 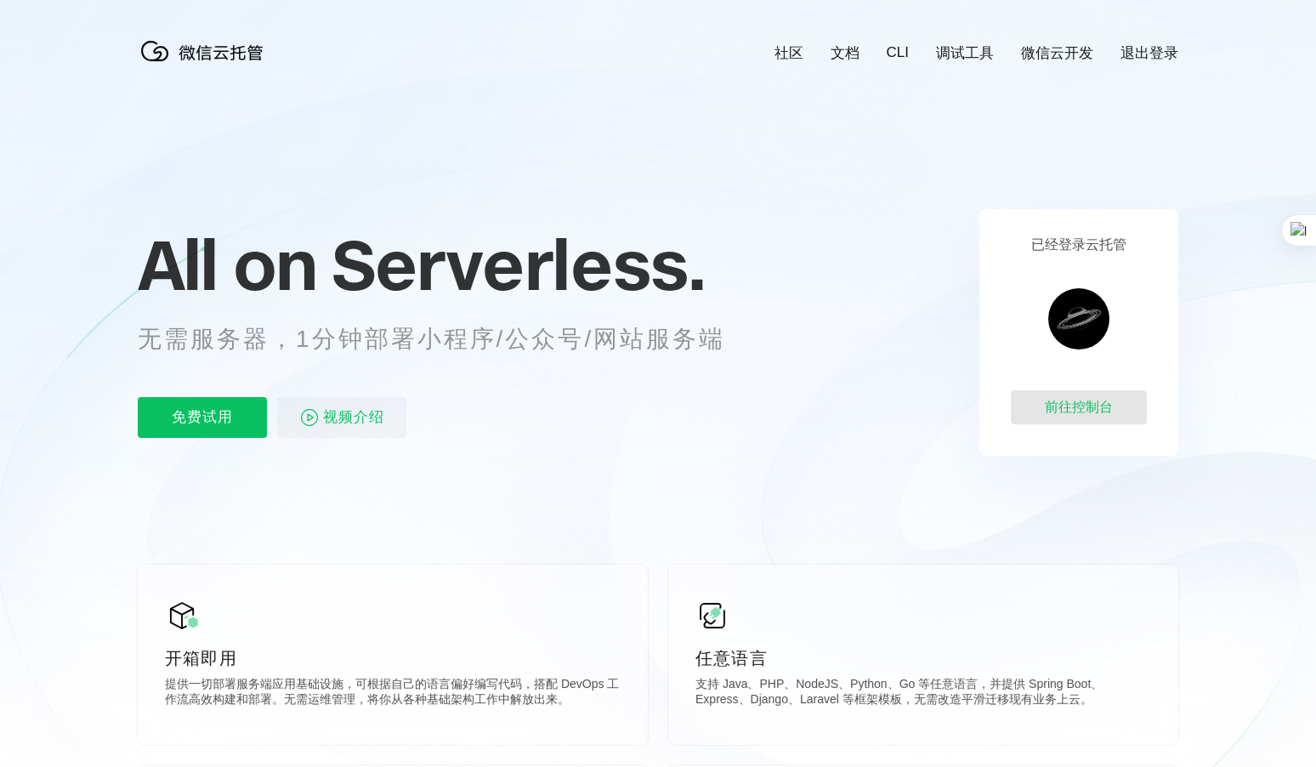 What do you see at coordinates (789, 53) in the screenshot?
I see `a: 社区` at bounding box center [789, 53].